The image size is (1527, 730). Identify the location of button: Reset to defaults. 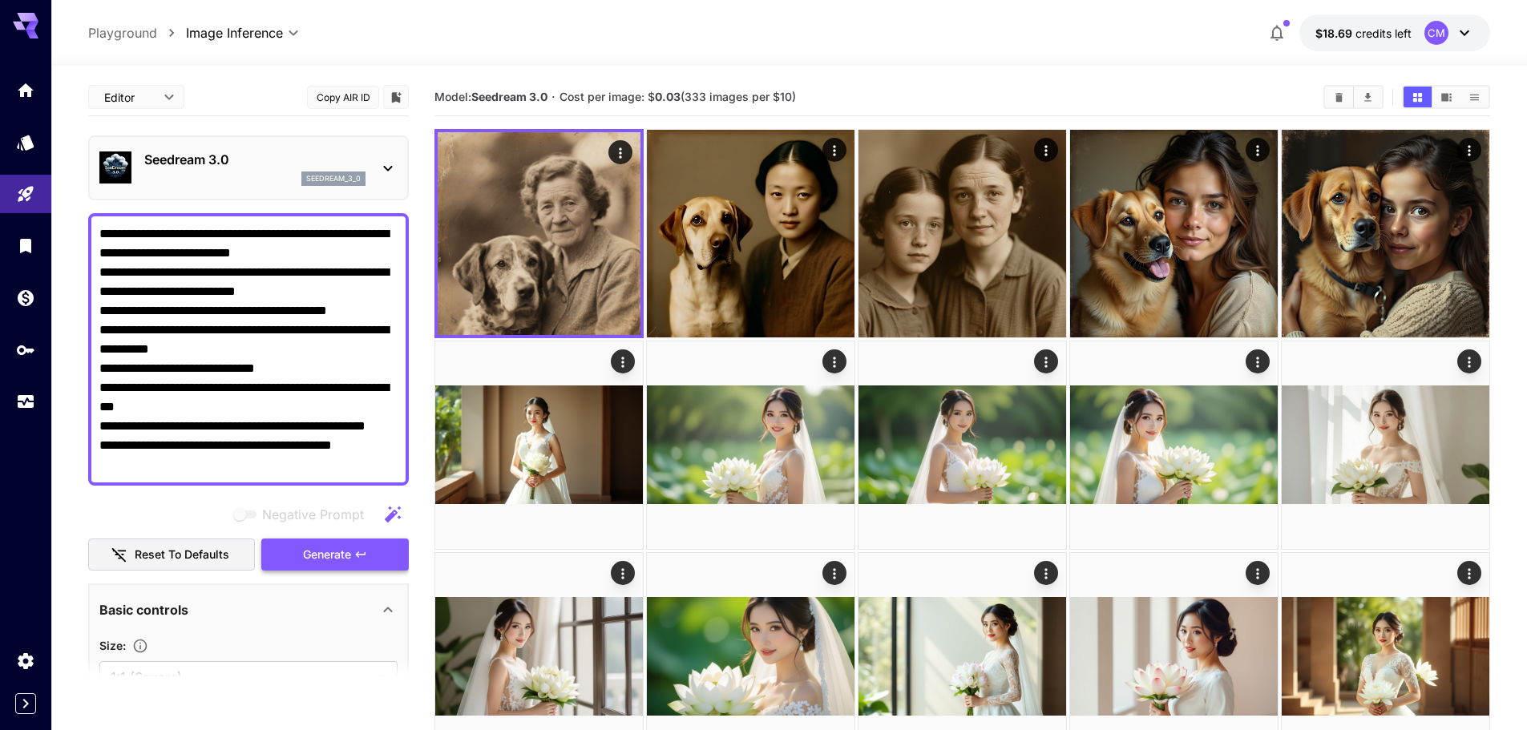
(171, 555).